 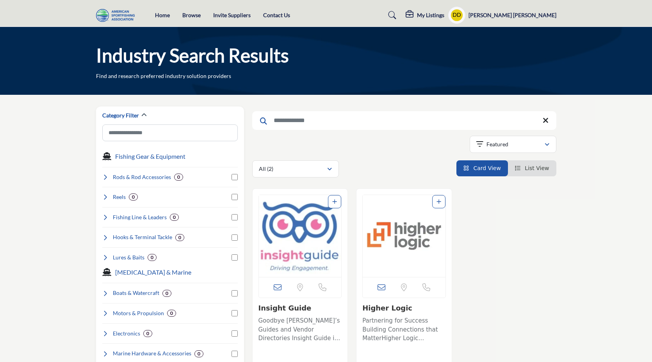 I want to click on p: Find and research preferred industry solution providers, so click(x=164, y=76).